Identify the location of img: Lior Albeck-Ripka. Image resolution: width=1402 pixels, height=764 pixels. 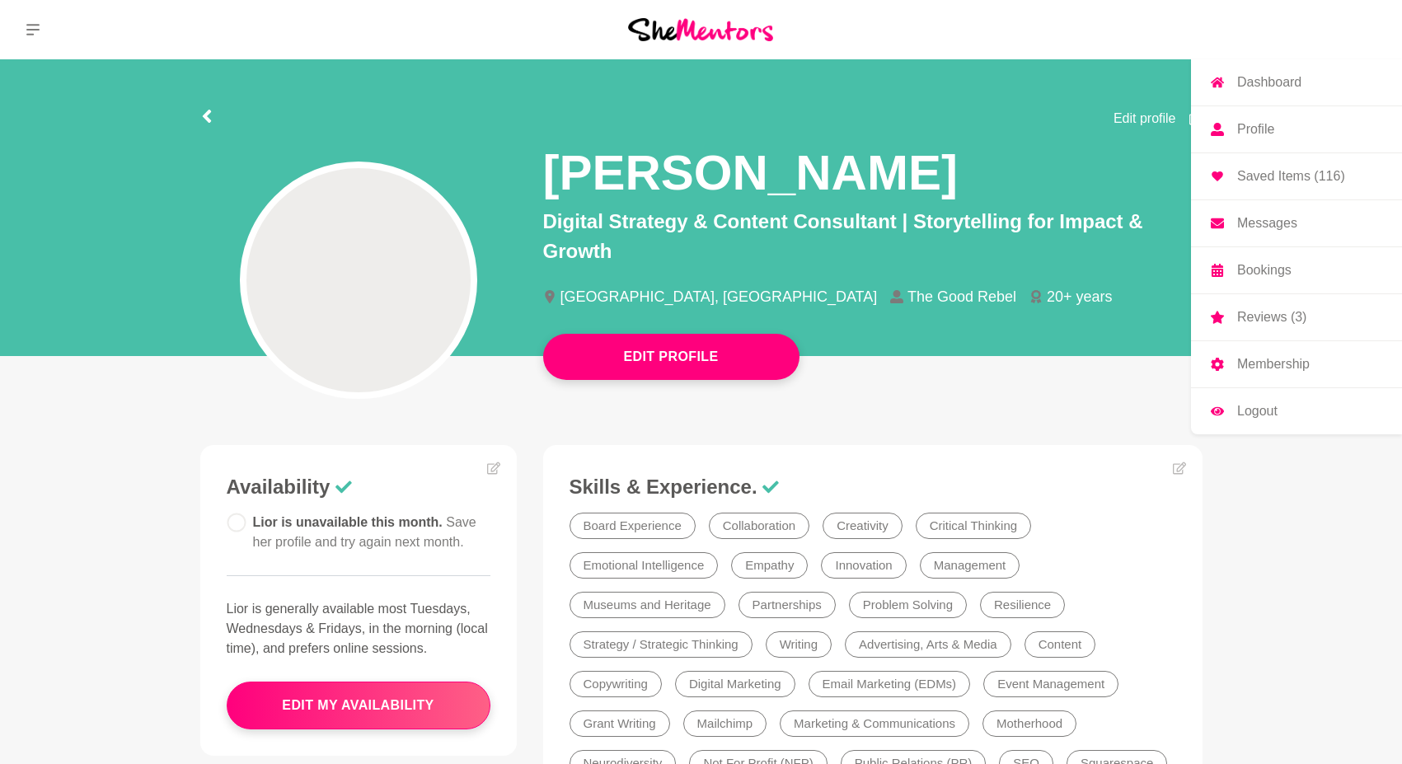
(1362, 30).